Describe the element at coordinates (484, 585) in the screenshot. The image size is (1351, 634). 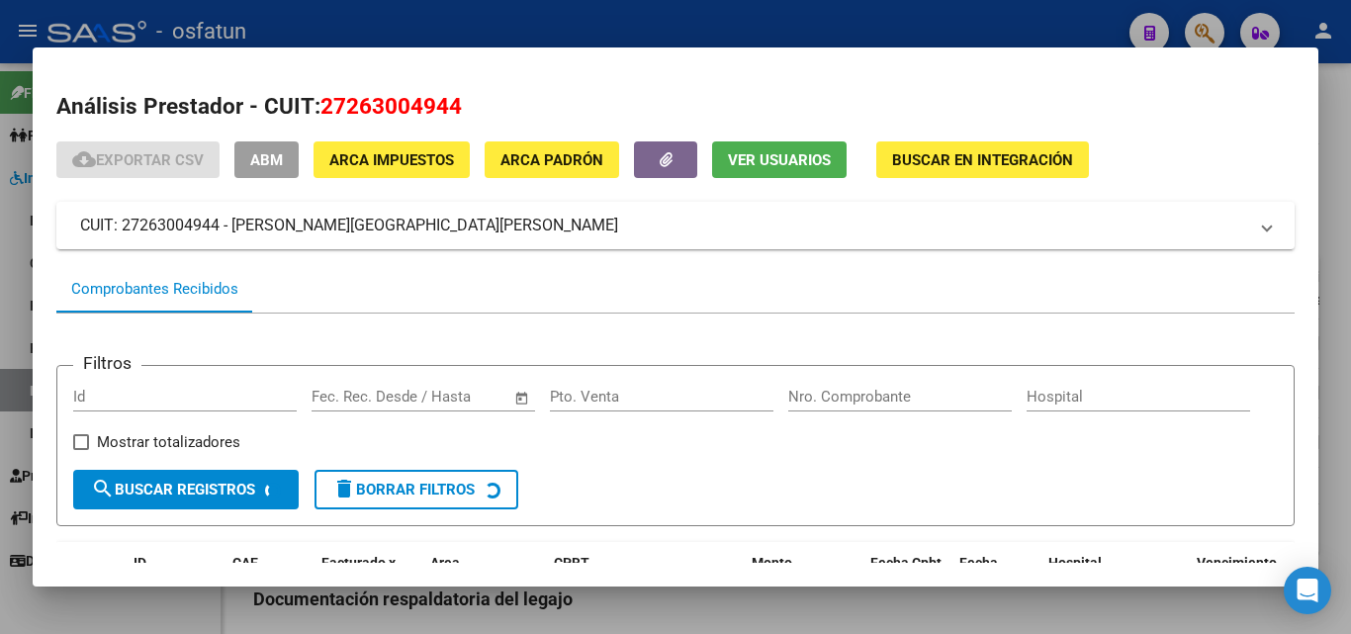
I see `datatable-header-cell: Area` at that location.